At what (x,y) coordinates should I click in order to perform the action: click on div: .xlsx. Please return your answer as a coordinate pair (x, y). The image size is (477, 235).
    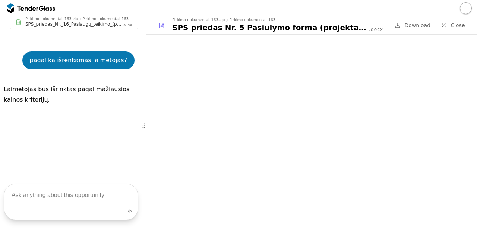
    Looking at the image, I should click on (127, 25).